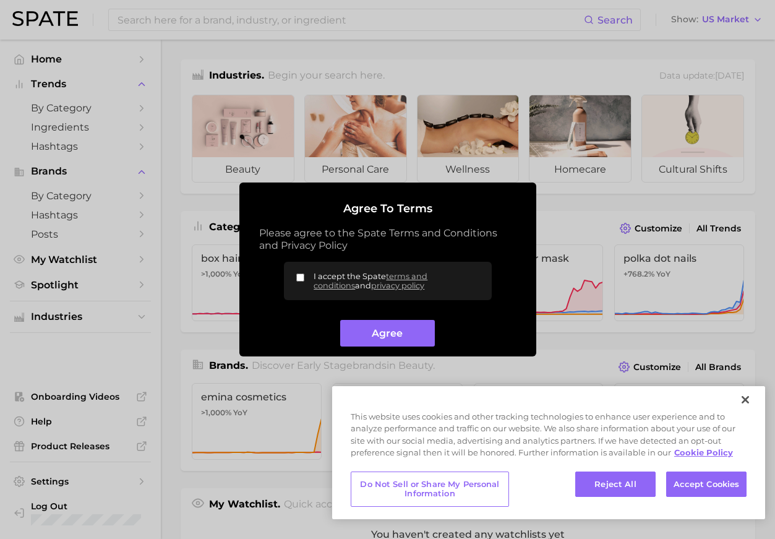 The image size is (775, 539). Describe the element at coordinates (745, 400) in the screenshot. I see `button: Close` at that location.